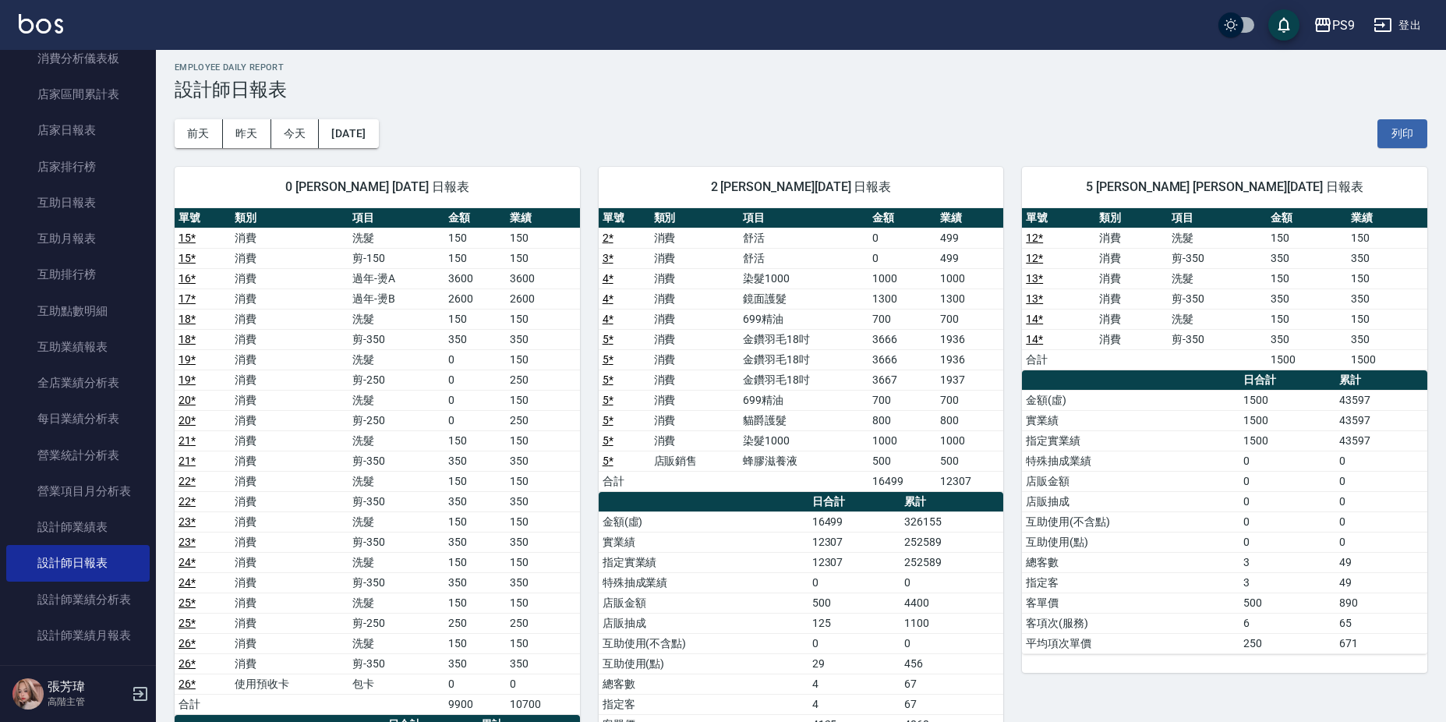 The width and height of the screenshot is (1446, 722). Describe the element at coordinates (78, 311) in the screenshot. I see `a: 互助點數明細` at that location.